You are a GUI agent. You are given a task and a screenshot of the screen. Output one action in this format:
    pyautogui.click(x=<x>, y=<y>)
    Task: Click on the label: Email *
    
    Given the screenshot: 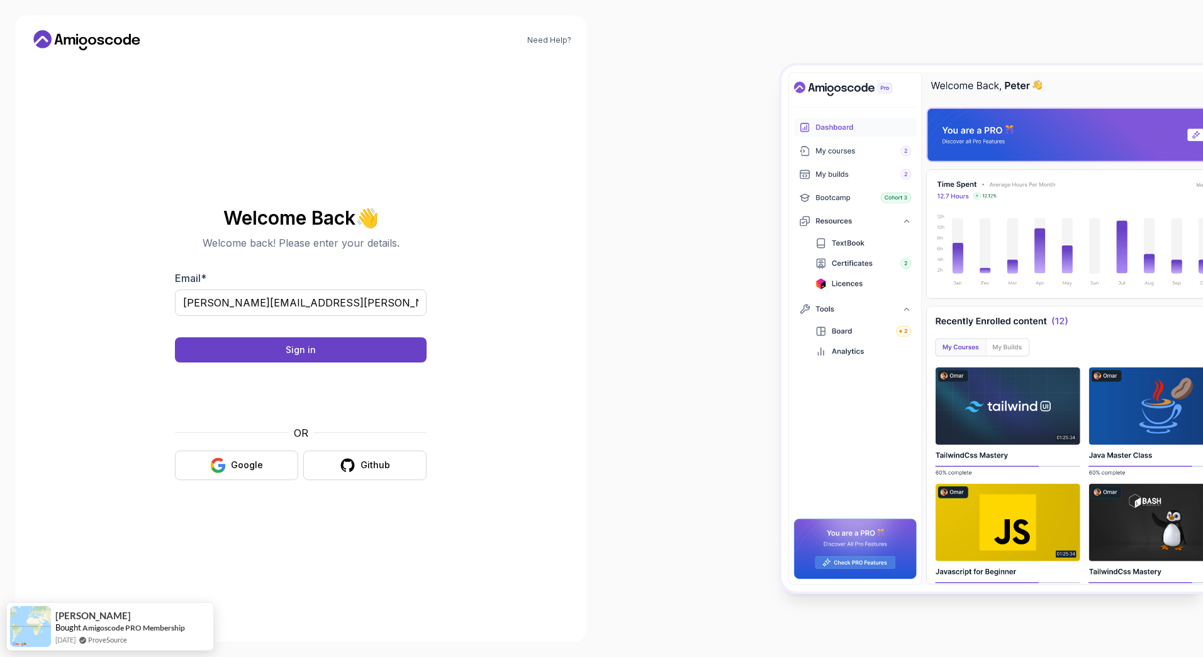 What is the action you would take?
    pyautogui.click(x=191, y=278)
    